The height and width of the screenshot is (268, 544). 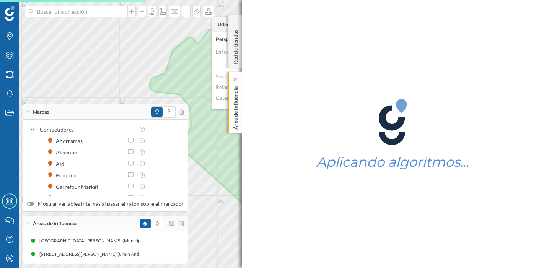 I want to click on span: Categoría:, so click(x=228, y=98).